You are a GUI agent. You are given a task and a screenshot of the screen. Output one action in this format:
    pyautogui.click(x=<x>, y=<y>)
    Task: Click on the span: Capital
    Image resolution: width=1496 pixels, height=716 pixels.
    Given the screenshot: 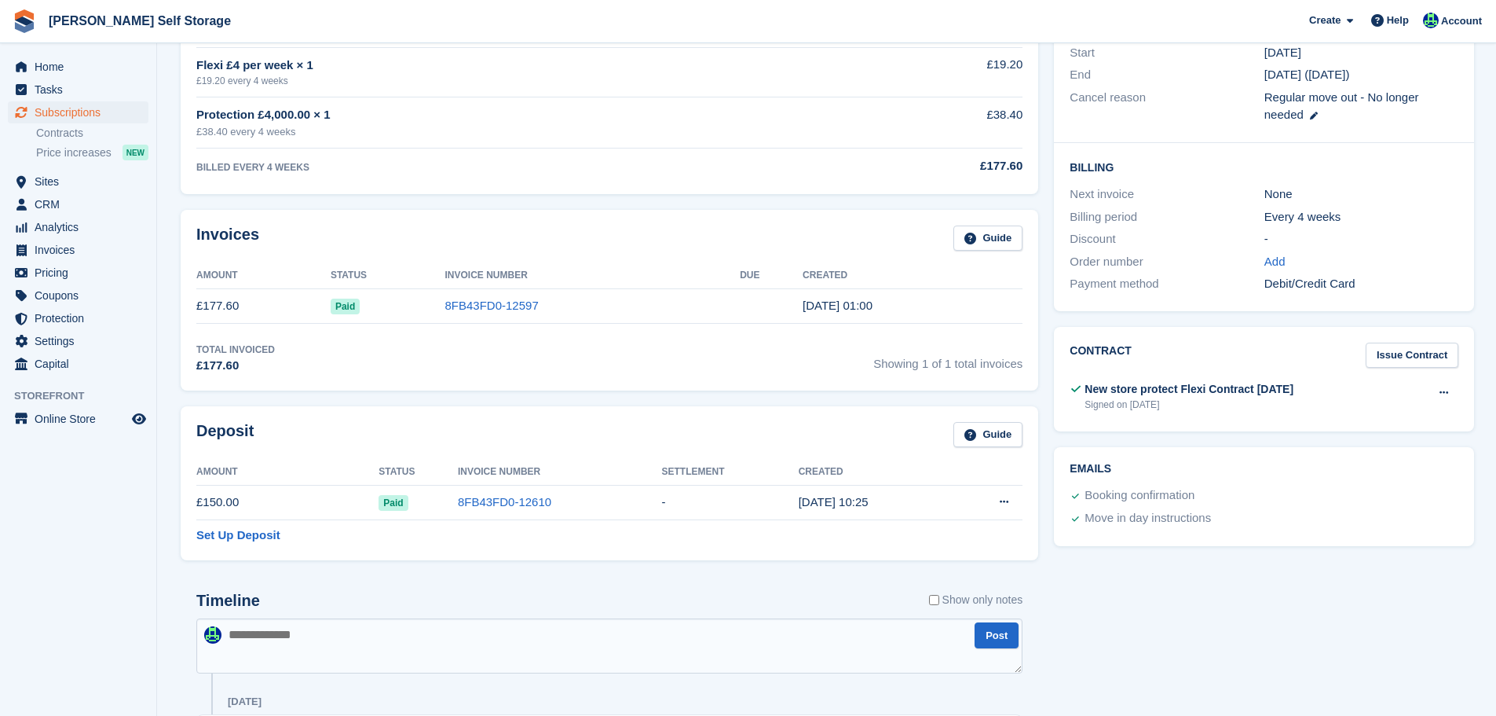 What is the action you would take?
    pyautogui.click(x=82, y=364)
    